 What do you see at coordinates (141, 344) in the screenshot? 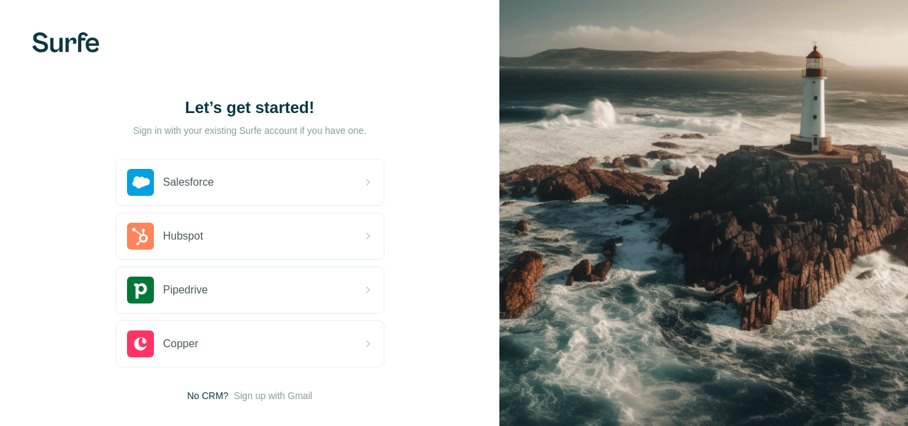
I see `img: copper's logo` at bounding box center [141, 344].